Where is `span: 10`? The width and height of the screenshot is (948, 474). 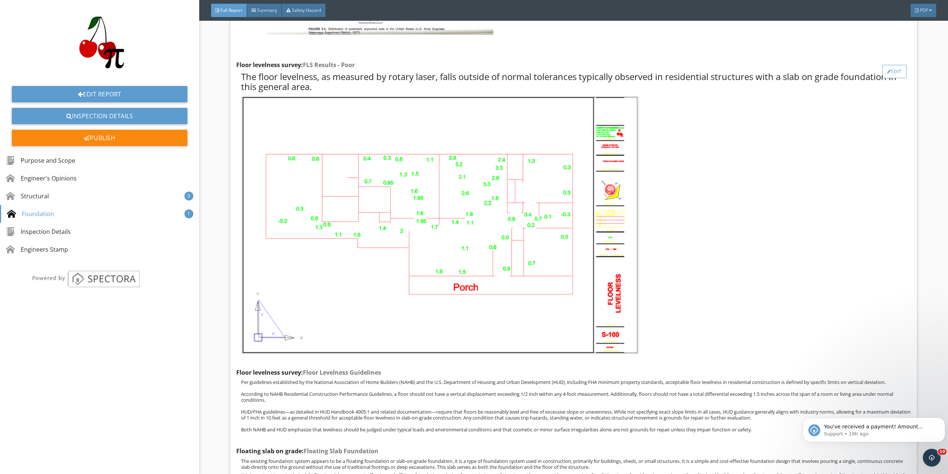 span: 10 is located at coordinates (943, 452).